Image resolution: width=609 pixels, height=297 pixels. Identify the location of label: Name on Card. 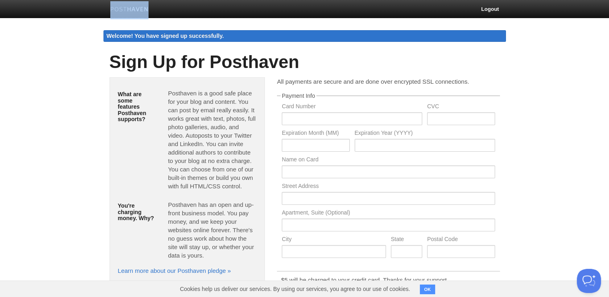
(388, 160).